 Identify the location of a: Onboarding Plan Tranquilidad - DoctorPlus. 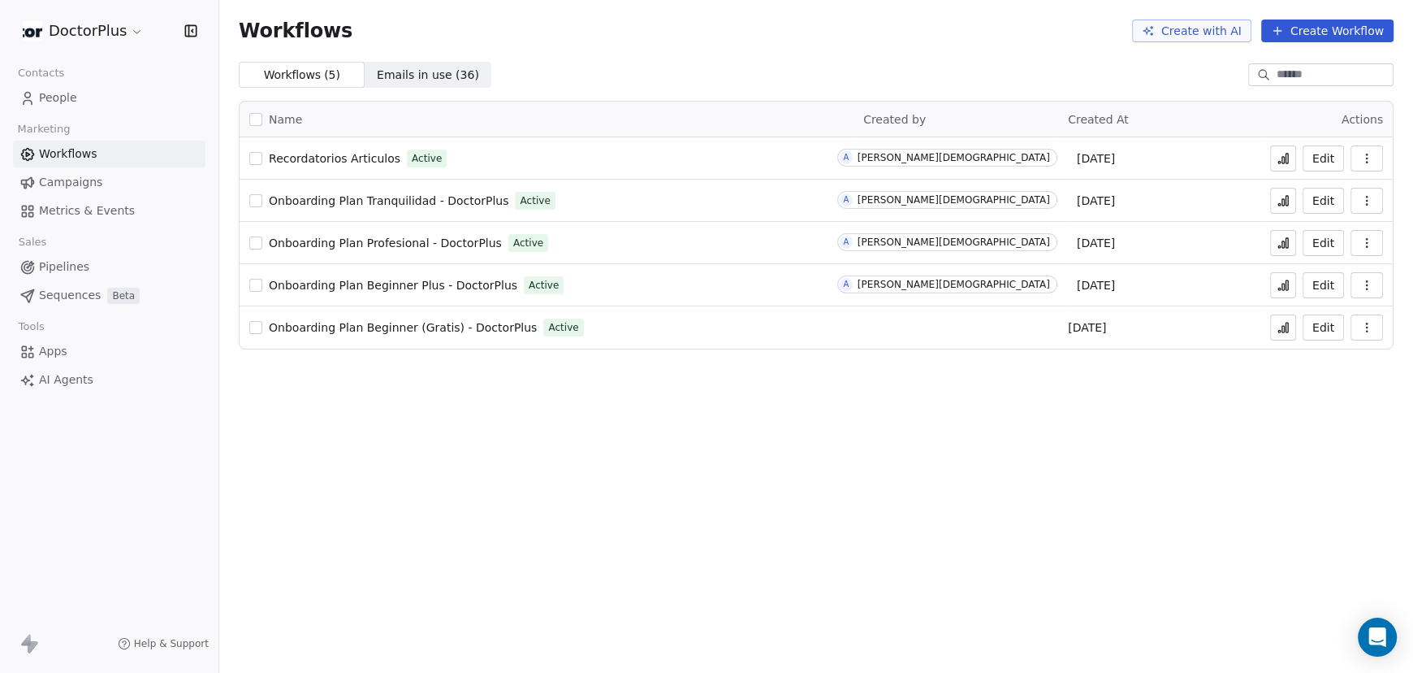
(388, 201).